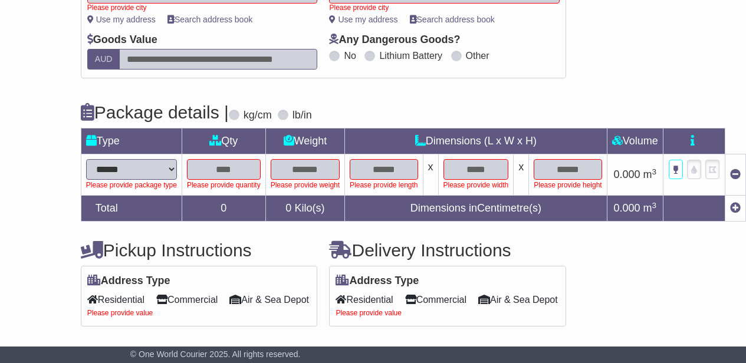  I want to click on td: Volume, so click(635, 142).